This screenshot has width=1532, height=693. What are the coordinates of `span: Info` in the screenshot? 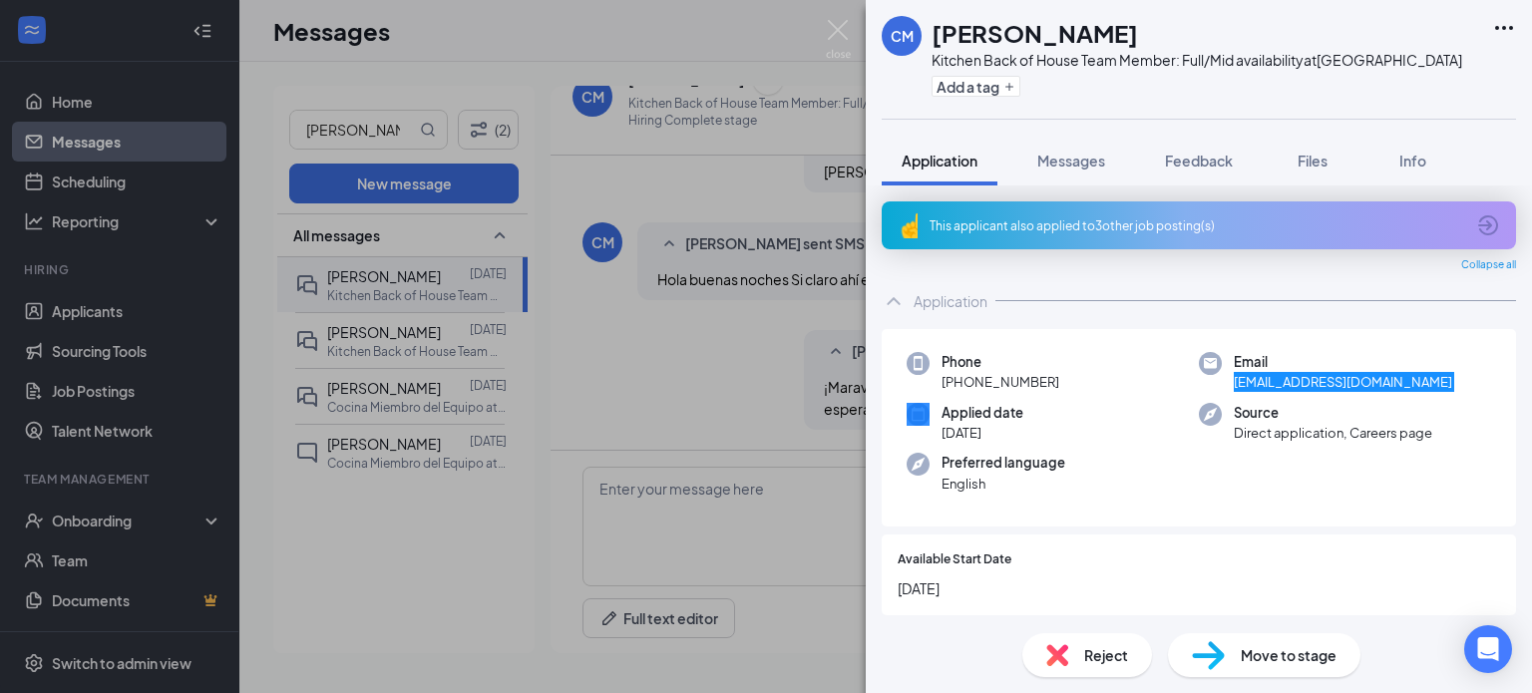 It's located at (1412, 161).